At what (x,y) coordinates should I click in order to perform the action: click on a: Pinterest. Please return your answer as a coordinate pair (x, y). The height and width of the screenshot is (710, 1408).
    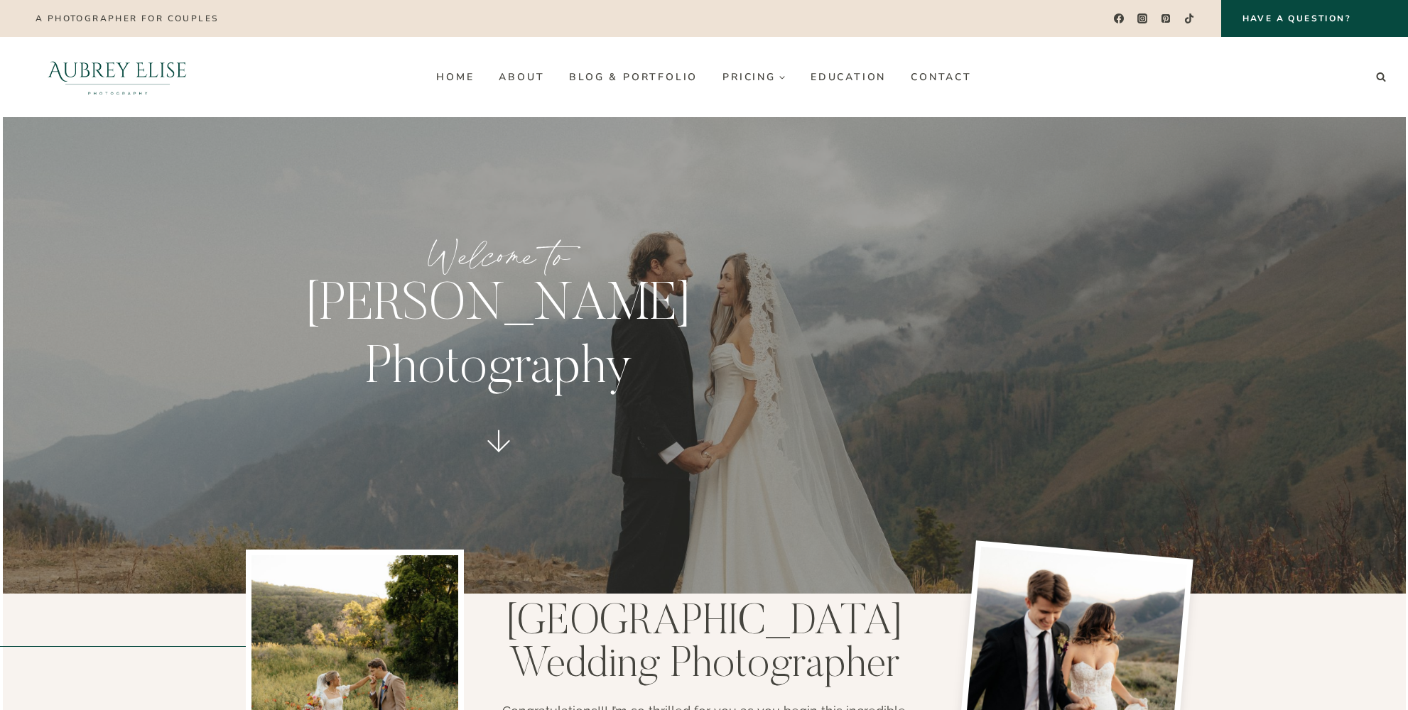
    Looking at the image, I should click on (1166, 18).